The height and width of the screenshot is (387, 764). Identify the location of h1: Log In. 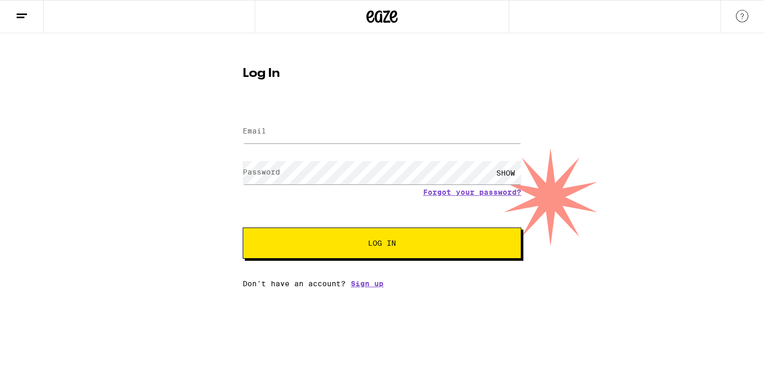
(382, 74).